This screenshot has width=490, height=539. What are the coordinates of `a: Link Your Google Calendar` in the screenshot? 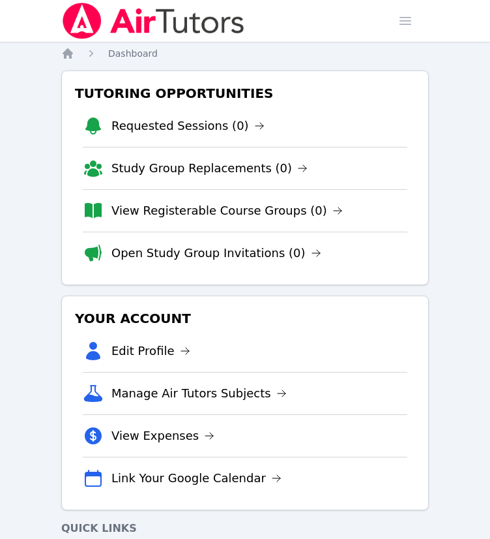 It's located at (196, 478).